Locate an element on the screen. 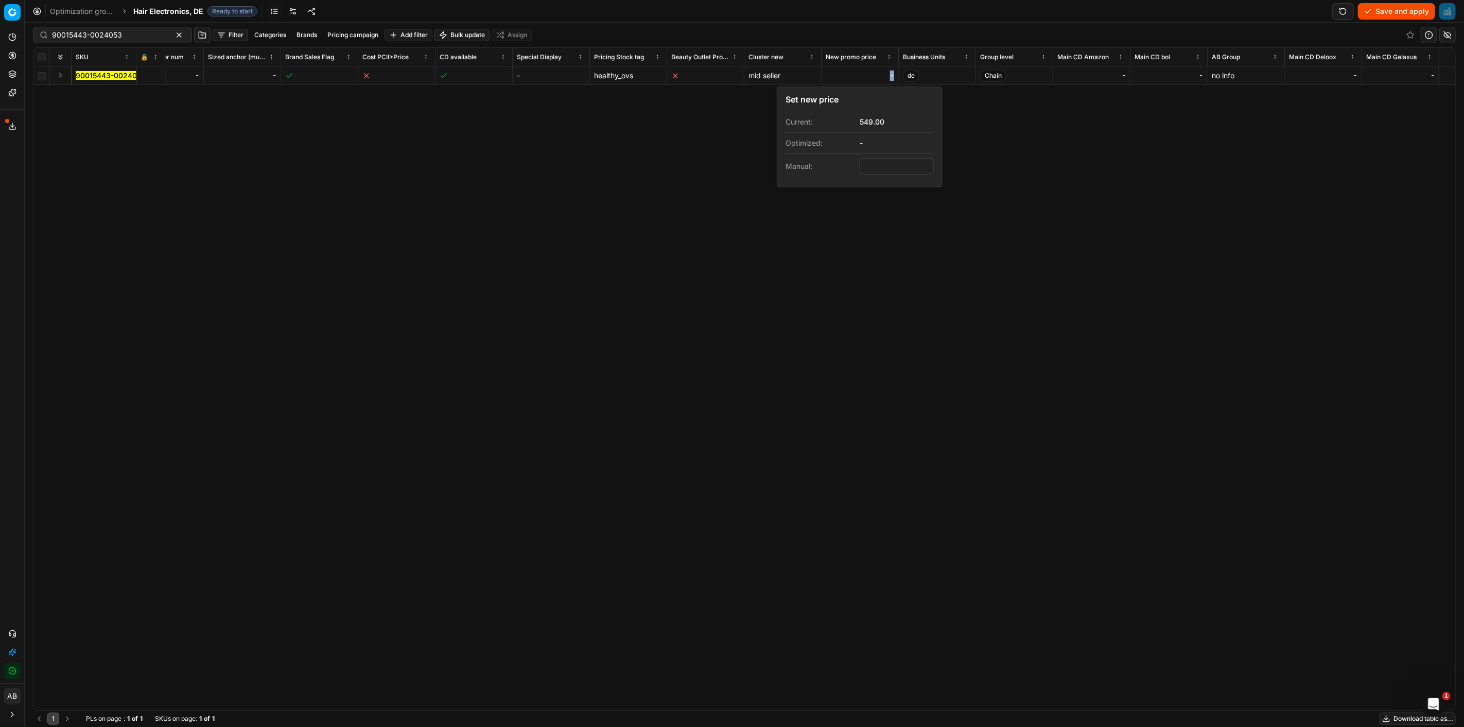  button: Filter is located at coordinates (230, 35).